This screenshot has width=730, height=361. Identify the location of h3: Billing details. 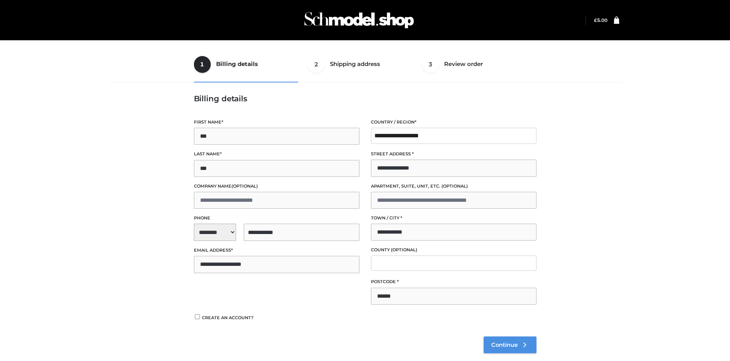
(365, 99).